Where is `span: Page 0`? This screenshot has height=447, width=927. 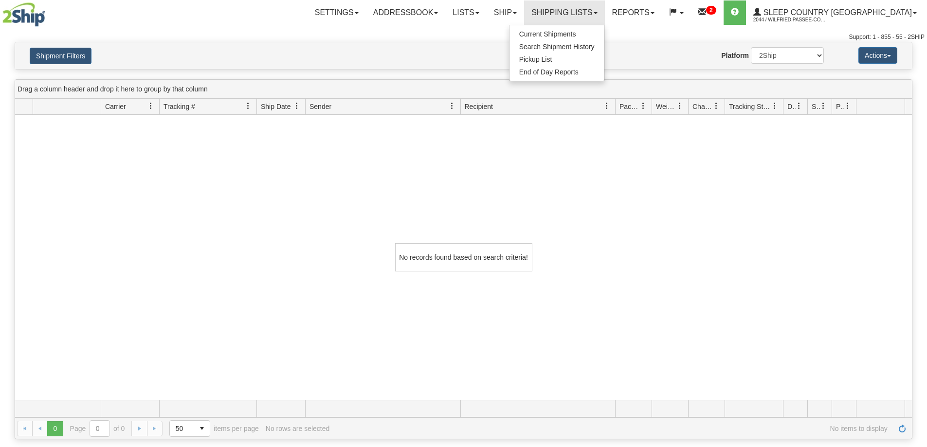
span: Page 0 is located at coordinates (55, 429).